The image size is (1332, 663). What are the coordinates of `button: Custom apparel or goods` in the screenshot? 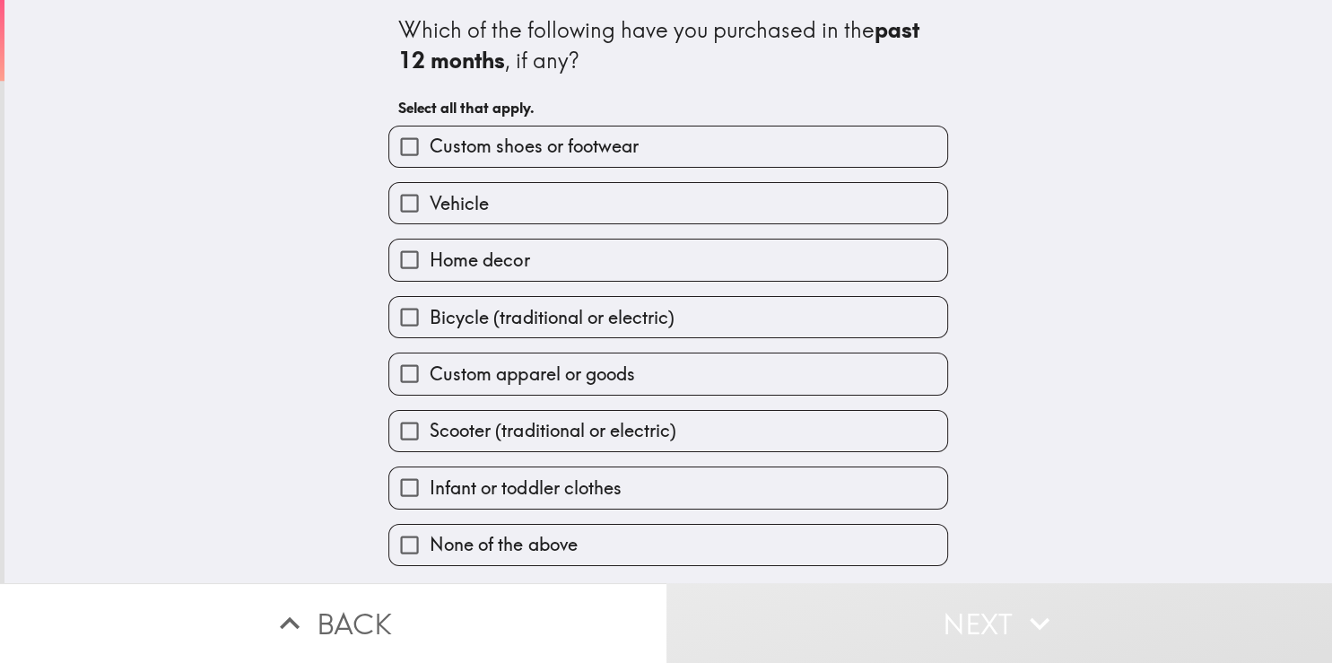 It's located at (668, 373).